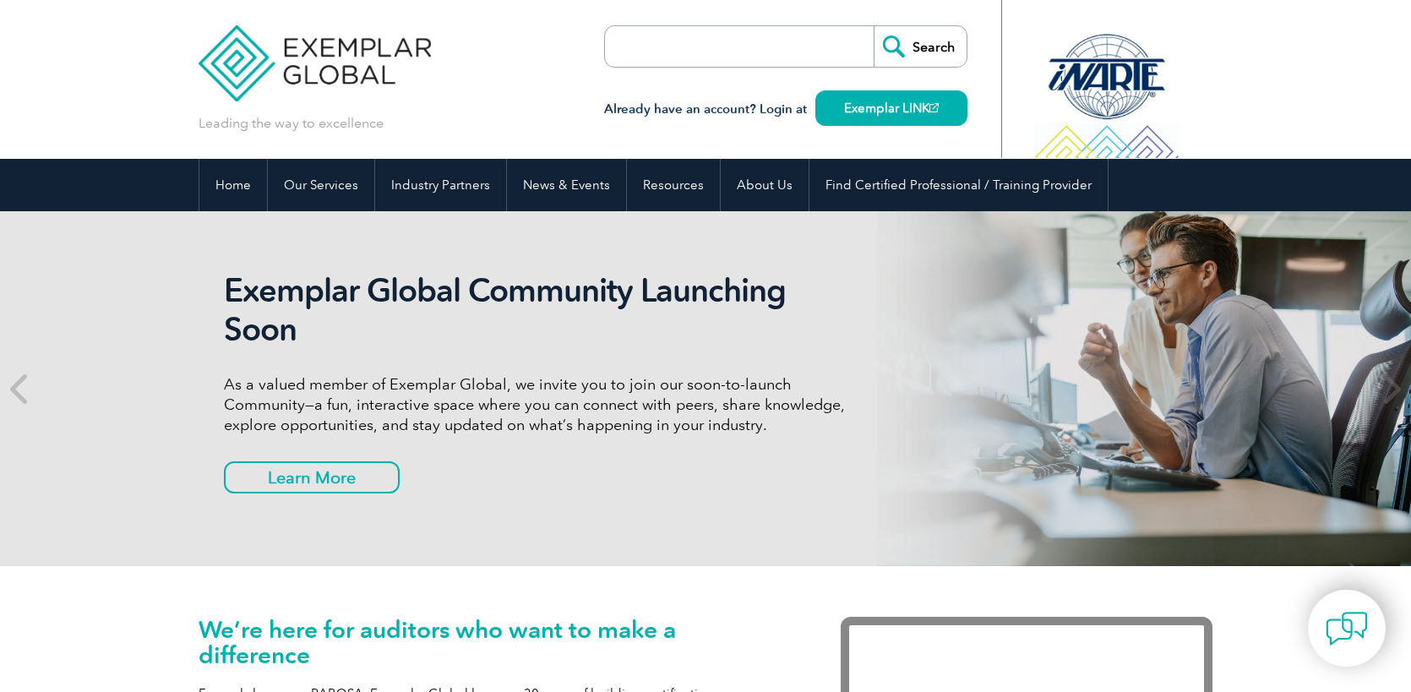 This screenshot has width=1411, height=692. I want to click on p: As a valued member of Exemplar Global, we invite you to join our soon-to-launch Community—a fun, ..., so click(541, 405).